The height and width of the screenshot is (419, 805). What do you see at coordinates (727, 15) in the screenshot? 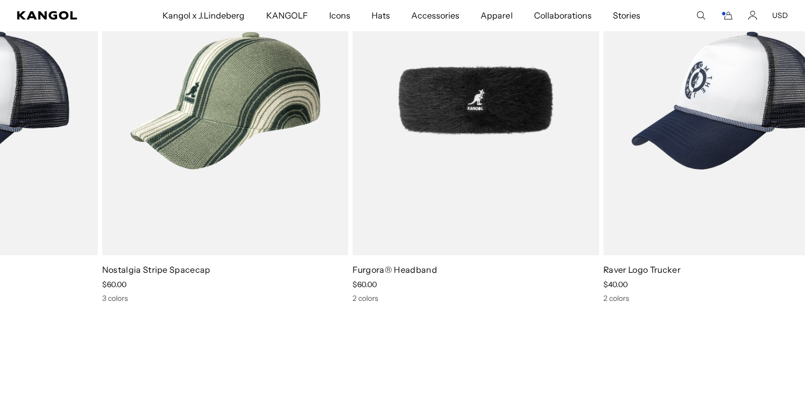
I see `button: Cart` at bounding box center [727, 15].